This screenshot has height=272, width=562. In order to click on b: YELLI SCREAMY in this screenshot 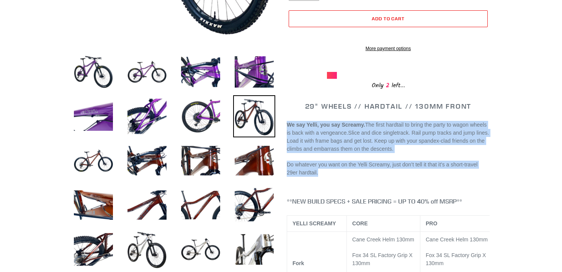, I will do `click(315, 224)`.